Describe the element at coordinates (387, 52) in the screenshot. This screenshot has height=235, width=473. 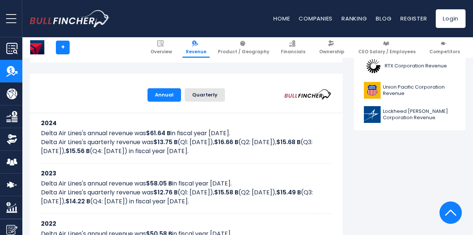
I see `span: CEO Salary / Employees` at that location.